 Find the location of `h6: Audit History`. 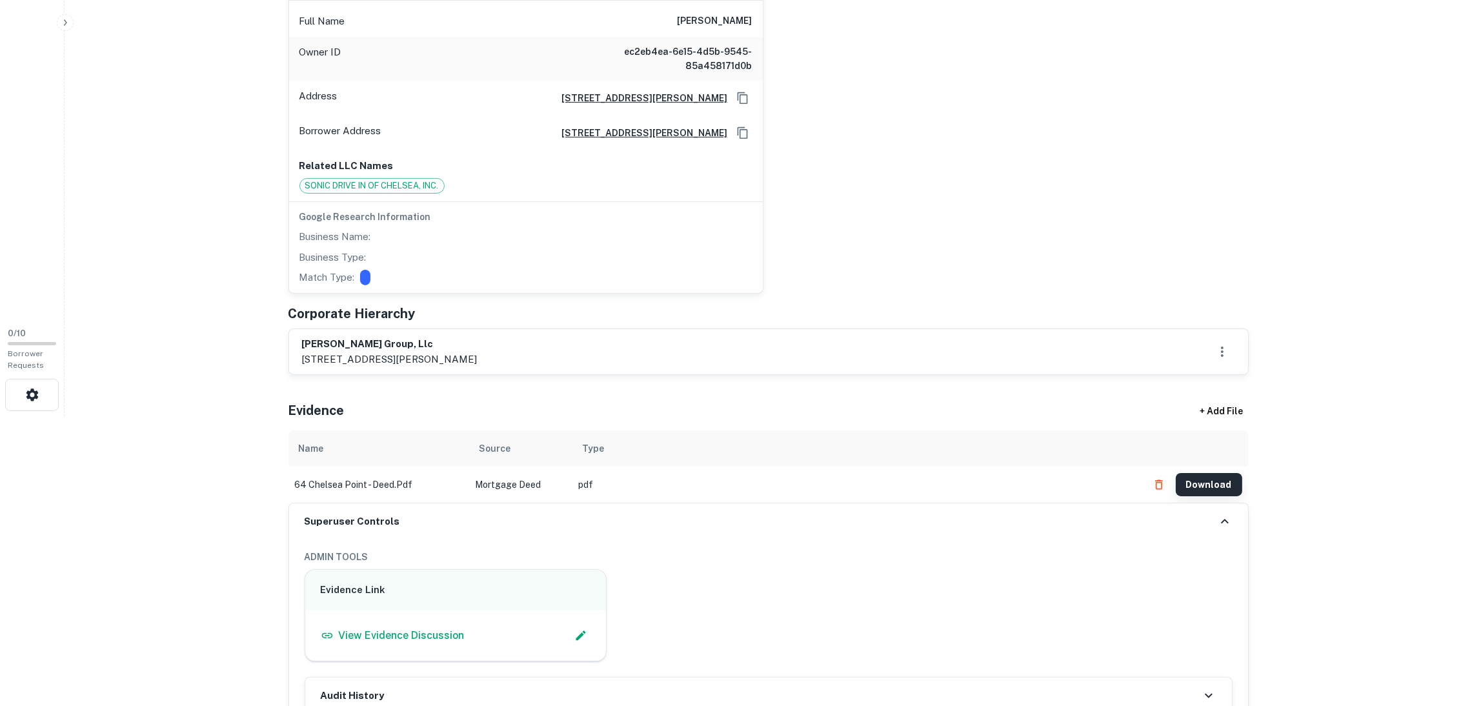

h6: Audit History is located at coordinates (352, 696).